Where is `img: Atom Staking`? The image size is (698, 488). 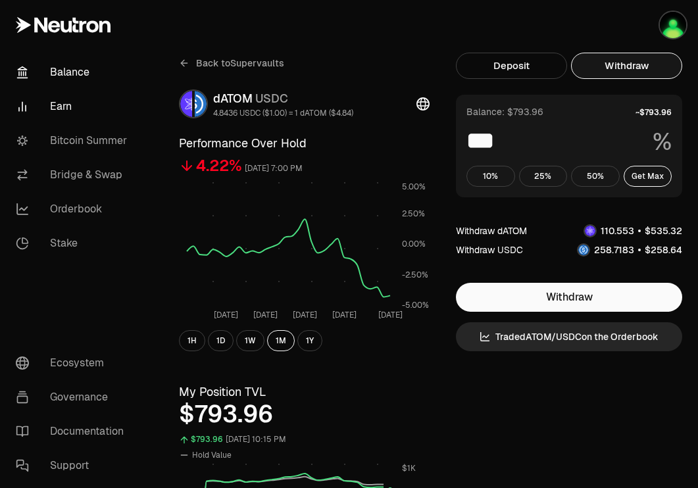 img: Atom Staking is located at coordinates (673, 25).